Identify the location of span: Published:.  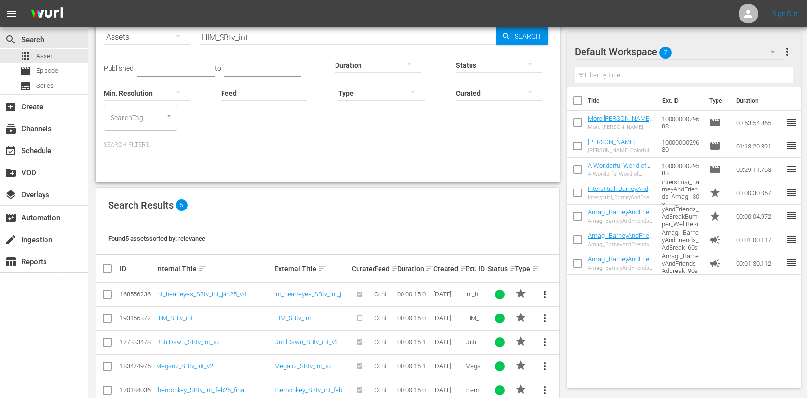
(119, 68).